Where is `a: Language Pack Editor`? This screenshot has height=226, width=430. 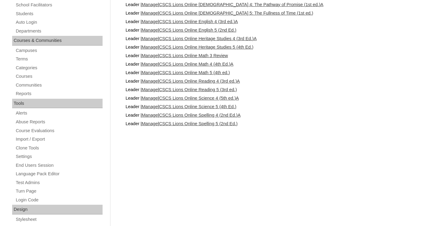 a: Language Pack Editor is located at coordinates (59, 173).